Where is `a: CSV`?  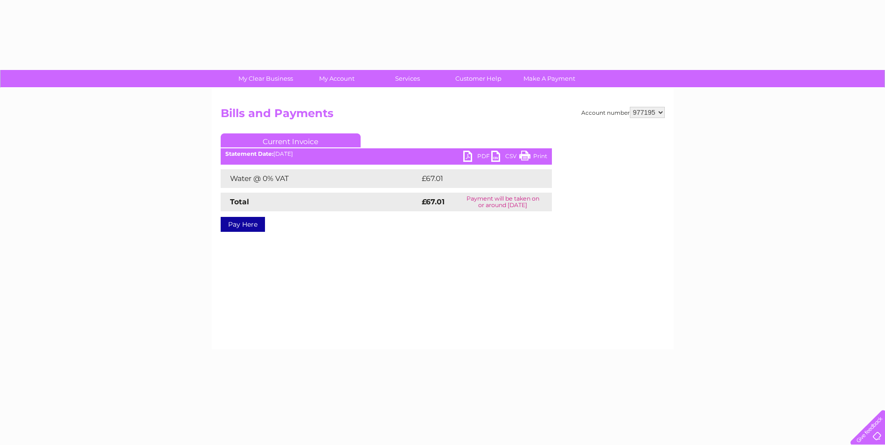 a: CSV is located at coordinates (505, 157).